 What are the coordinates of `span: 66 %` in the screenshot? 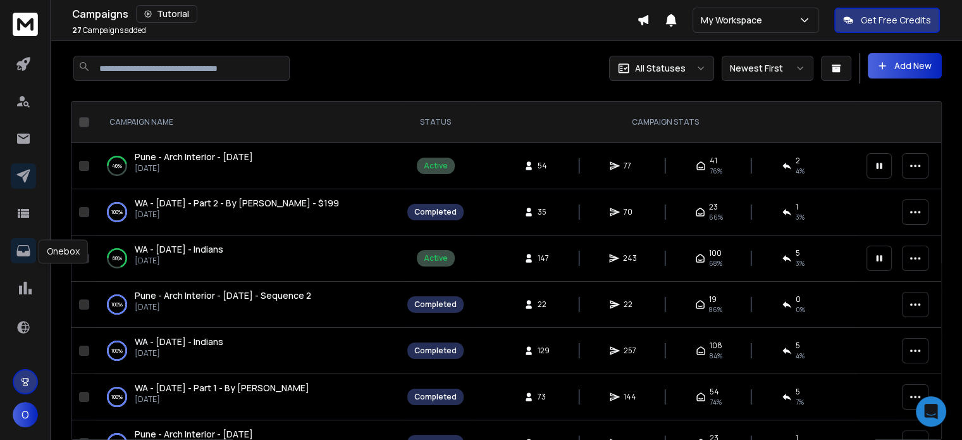 It's located at (716, 217).